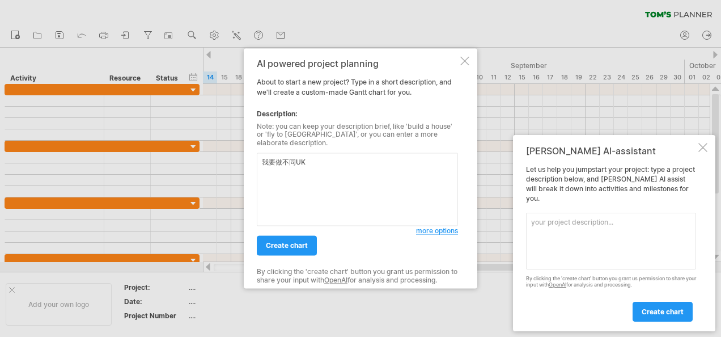 The image size is (721, 337). Describe the element at coordinates (357, 168) in the screenshot. I see `div: About to start a new project? Type in a short description, and we'll create a custom-made Gantt c...` at that location.